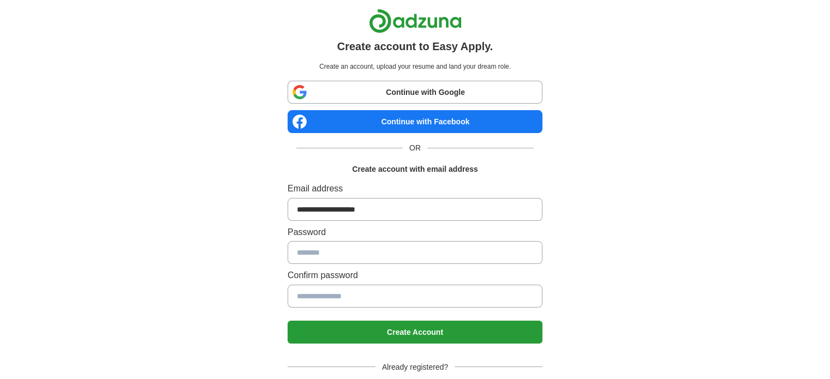 Image resolution: width=830 pixels, height=379 pixels. I want to click on label: Password, so click(415, 232).